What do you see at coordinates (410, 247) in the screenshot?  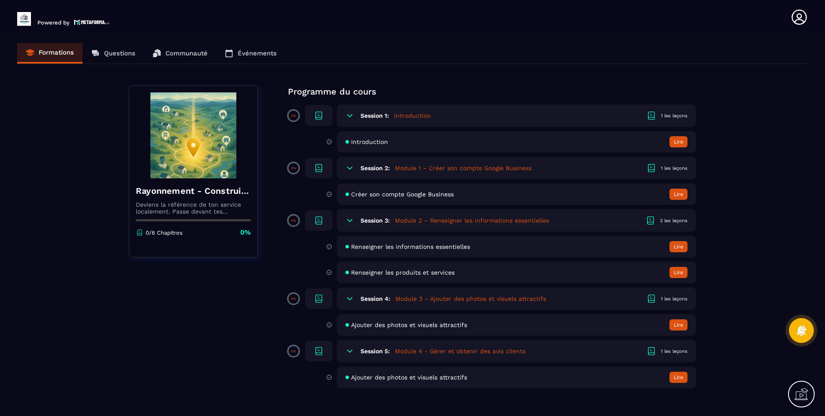 I see `span: Renseigner les informations essentielles` at bounding box center [410, 247].